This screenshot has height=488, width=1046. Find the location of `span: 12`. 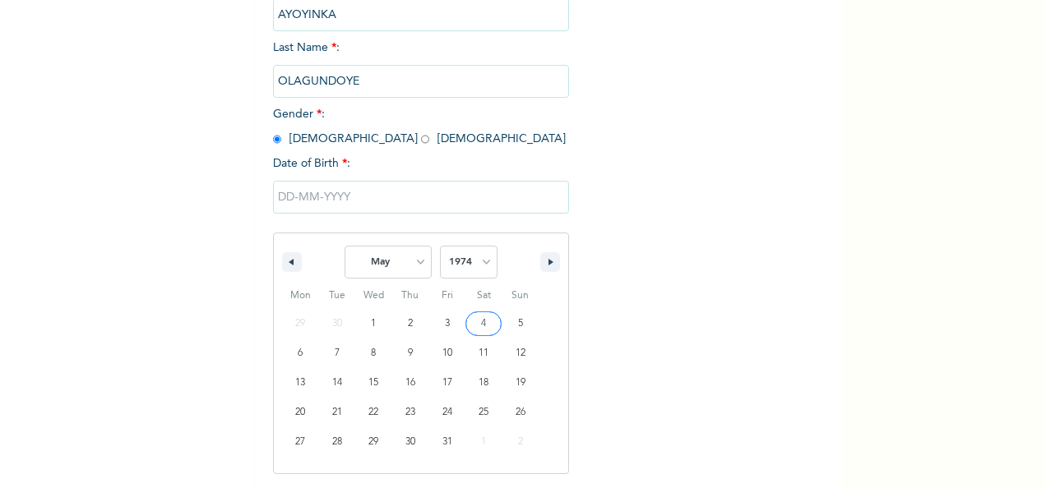

span: 12 is located at coordinates (520, 353).